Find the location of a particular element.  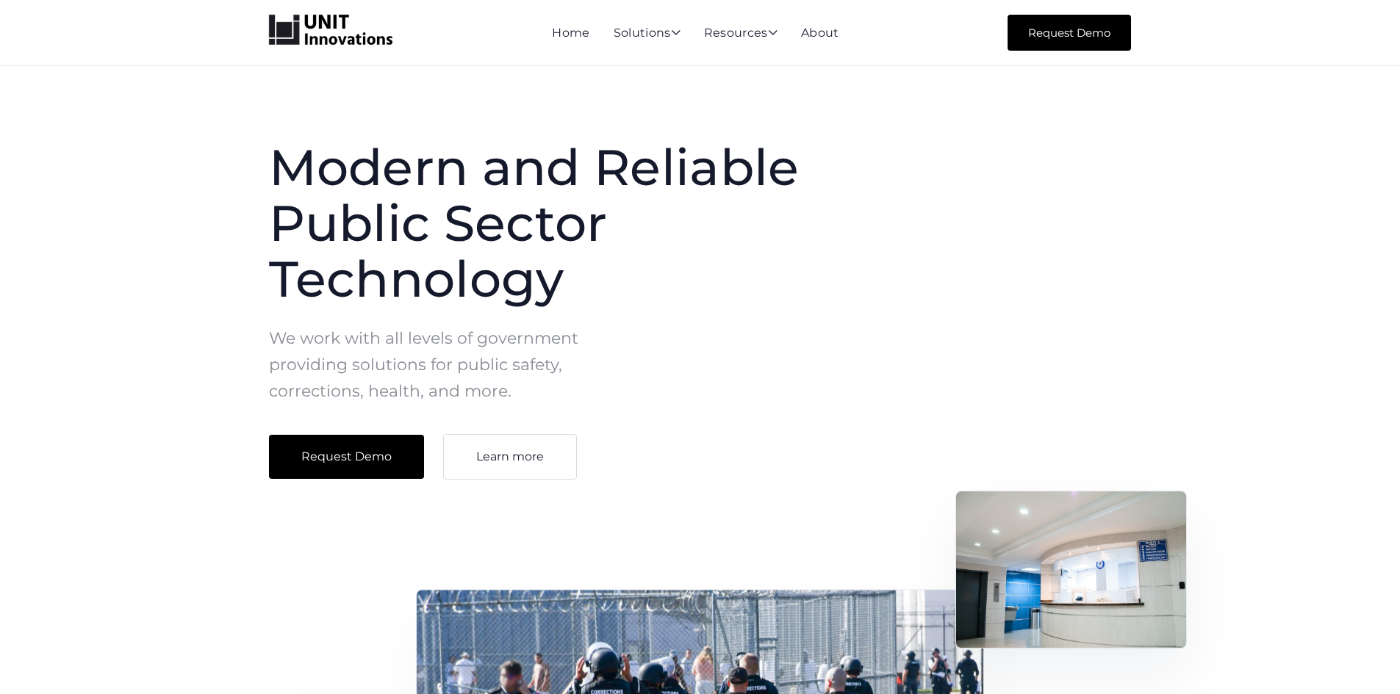

div: Chat Widget is located at coordinates (1274, 615).